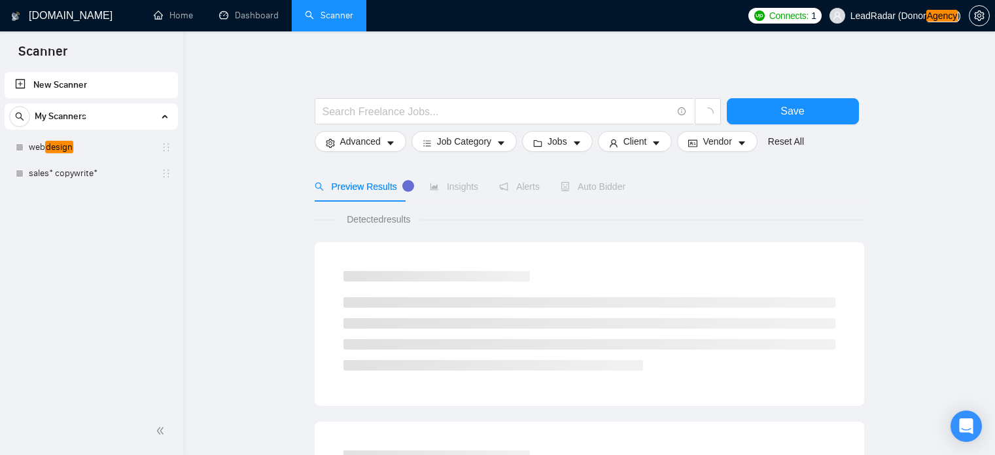 This screenshot has width=995, height=455. I want to click on span: idcard, so click(693, 143).